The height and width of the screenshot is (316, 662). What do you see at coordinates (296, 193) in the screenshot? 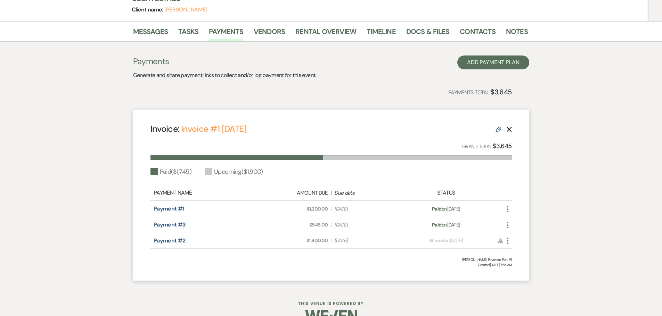
I see `div: Amount Due` at bounding box center [296, 193].